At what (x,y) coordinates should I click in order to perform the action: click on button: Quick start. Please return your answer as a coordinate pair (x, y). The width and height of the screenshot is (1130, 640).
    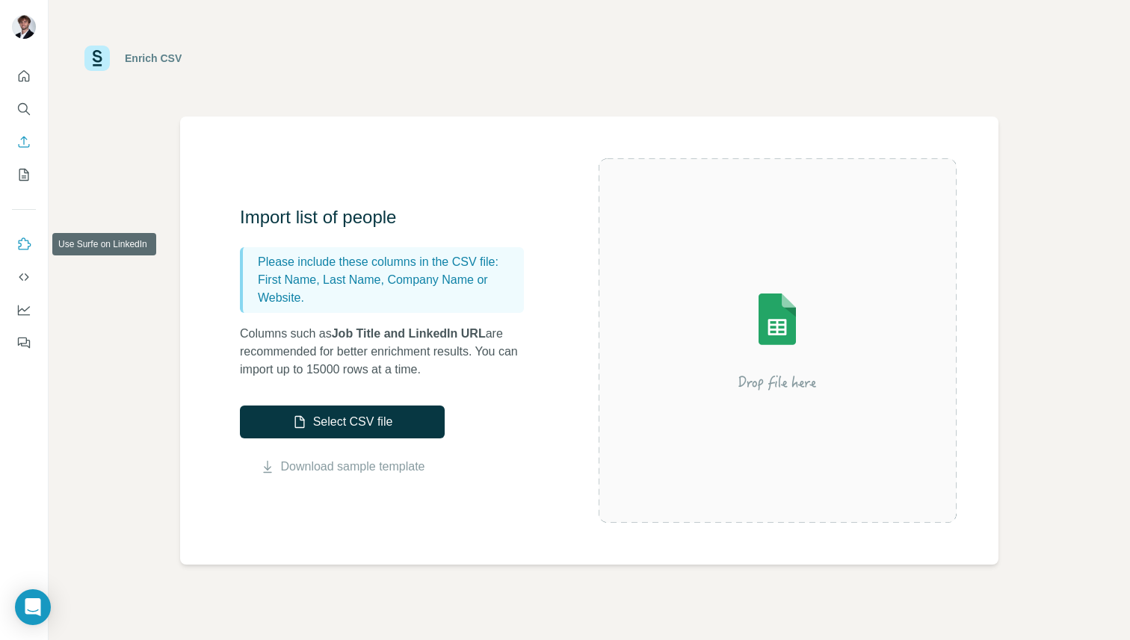
    Looking at the image, I should click on (24, 76).